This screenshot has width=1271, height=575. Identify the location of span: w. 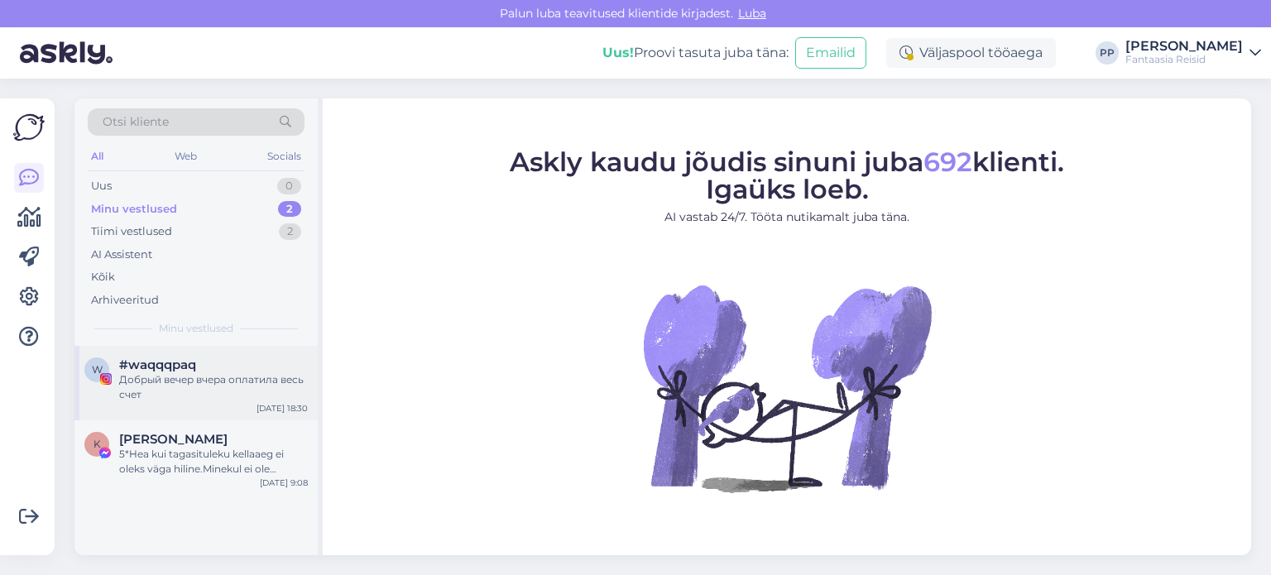
(97, 369).